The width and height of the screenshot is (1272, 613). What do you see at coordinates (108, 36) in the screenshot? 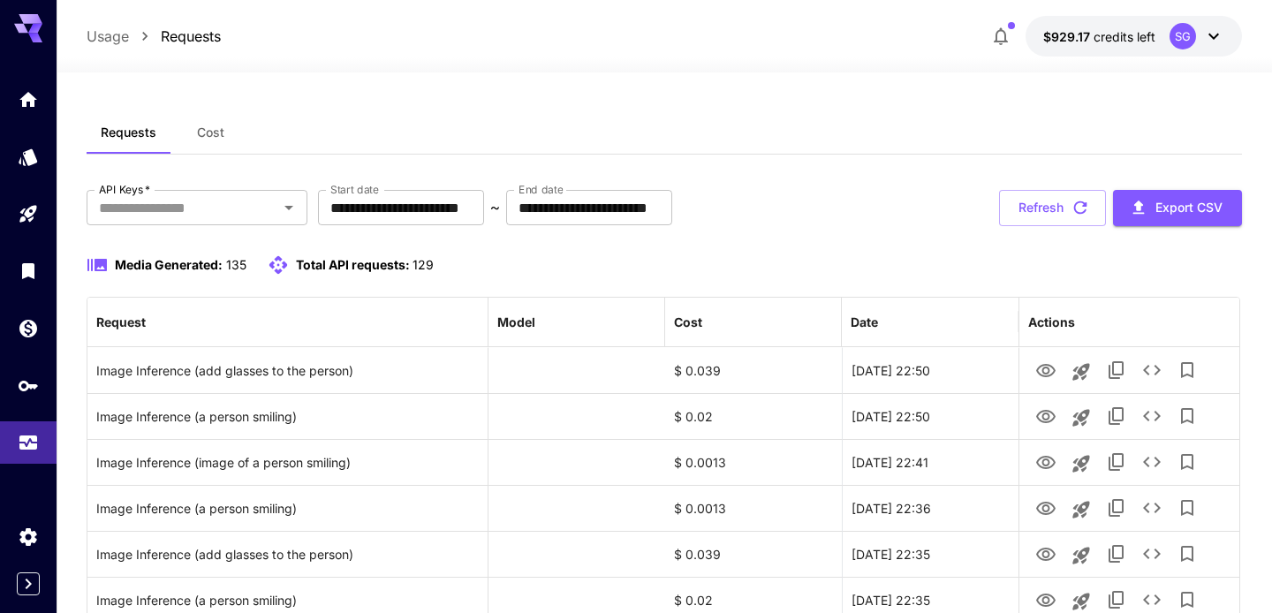
I see `a: Usage` at bounding box center [108, 36].